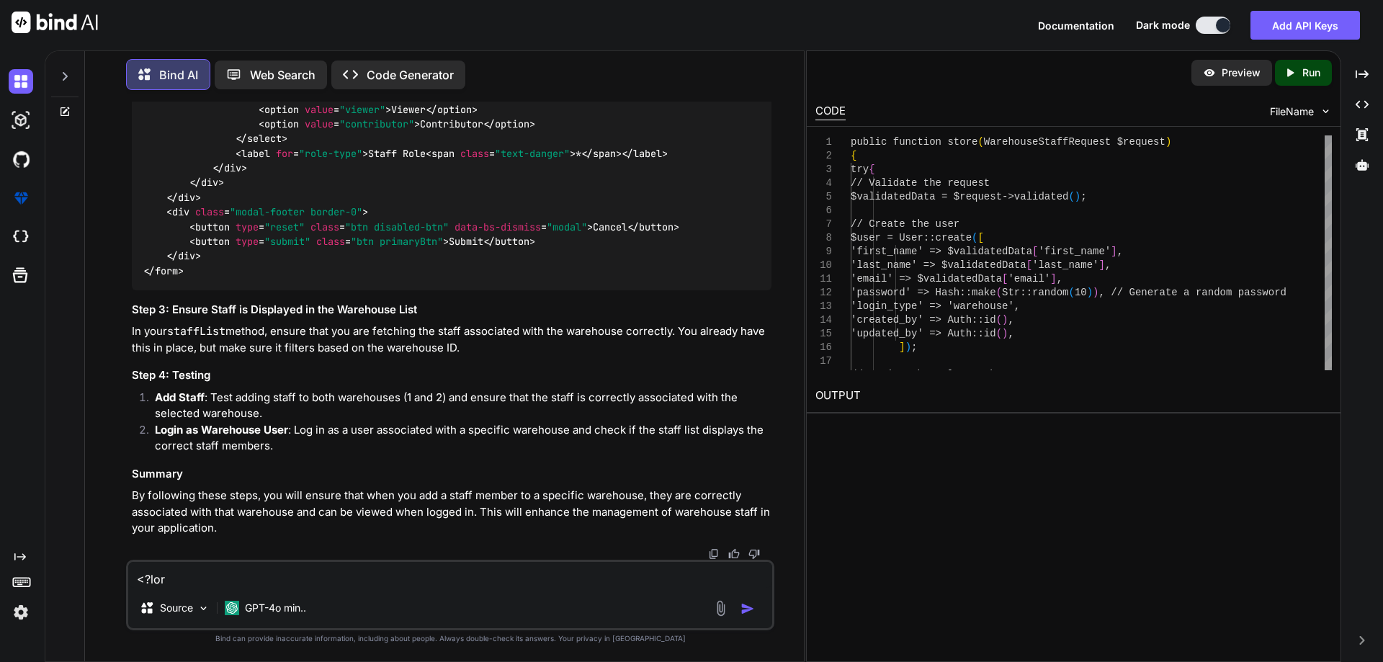  Describe the element at coordinates (941, 375) in the screenshot. I see `span: // Assign the role to the user` at that location.